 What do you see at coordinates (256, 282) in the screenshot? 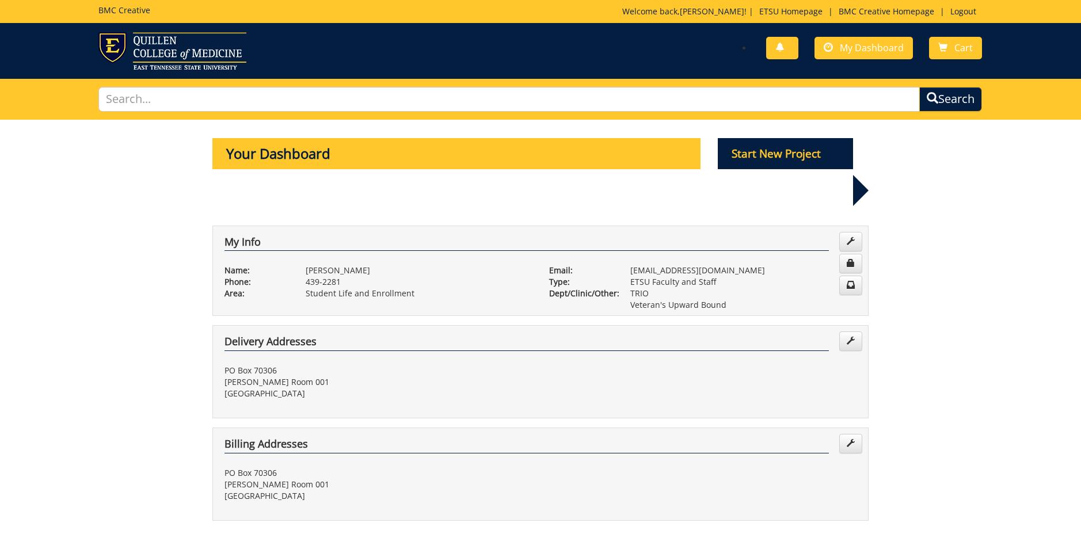
I see `p: Phone:` at bounding box center [256, 282].